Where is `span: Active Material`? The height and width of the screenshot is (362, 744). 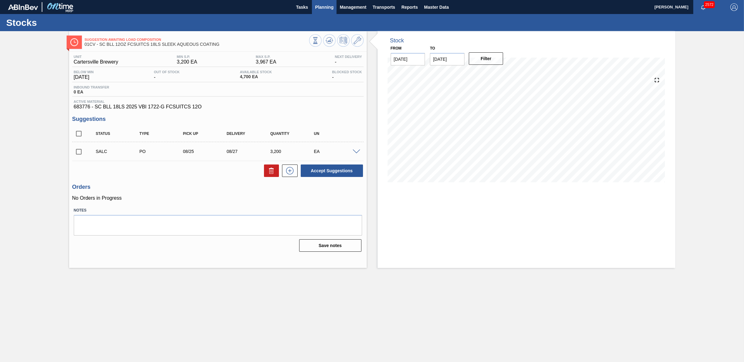 span: Active Material is located at coordinates (218, 101).